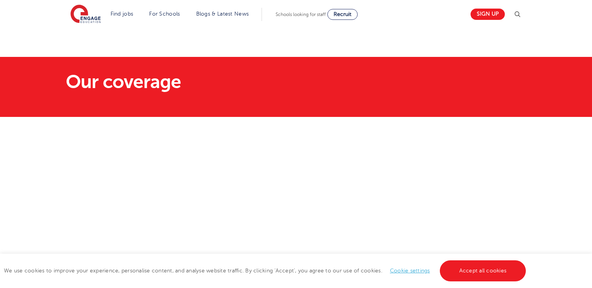 This screenshot has width=592, height=288. Describe the element at coordinates (217, 82) in the screenshot. I see `h1: Our coverage` at that location.